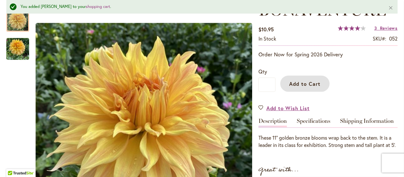 This screenshot has width=404, height=177. I want to click on div: Detailed Product Info, so click(328, 133).